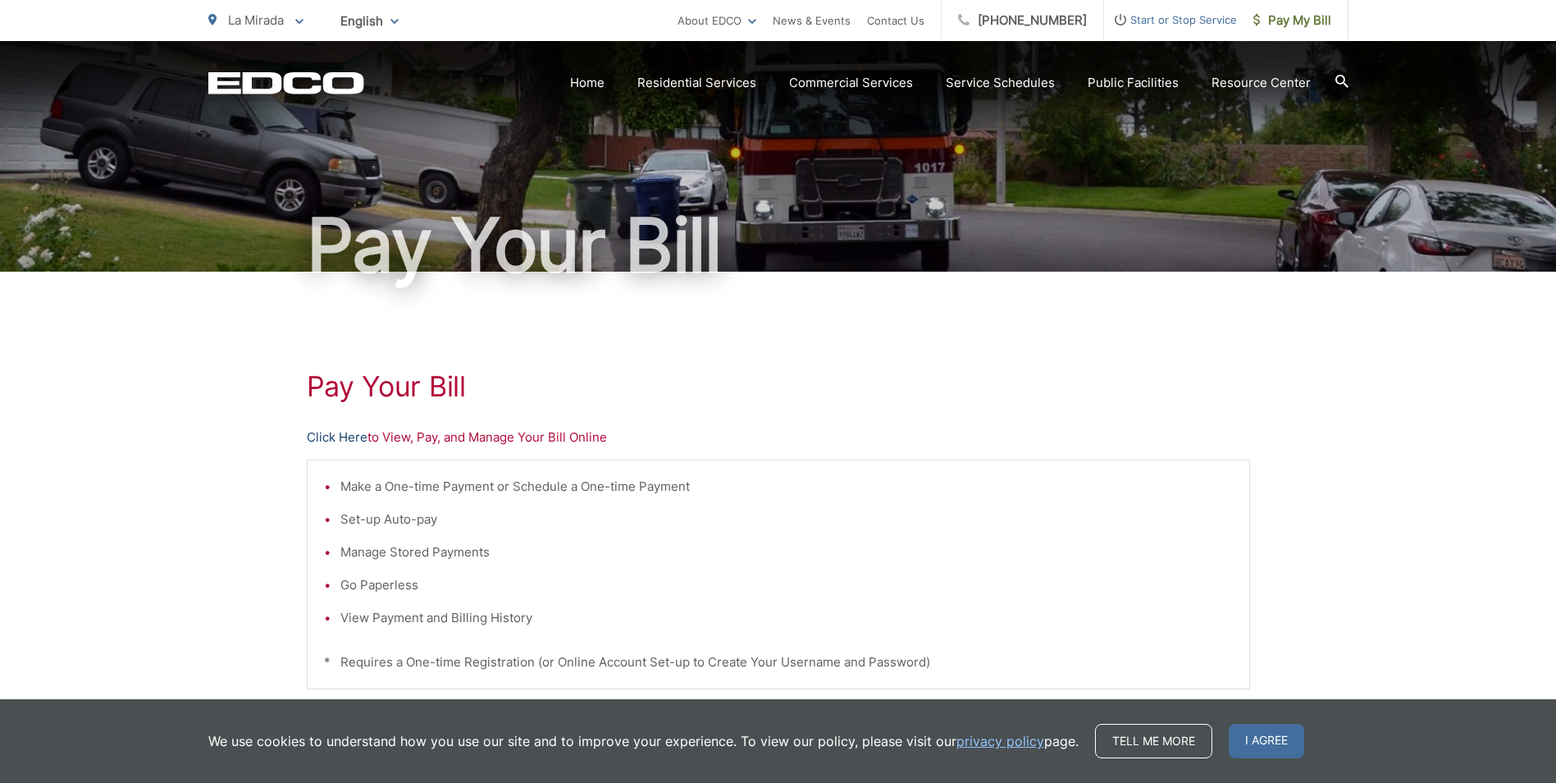  I want to click on a: Service Schedules, so click(1000, 83).